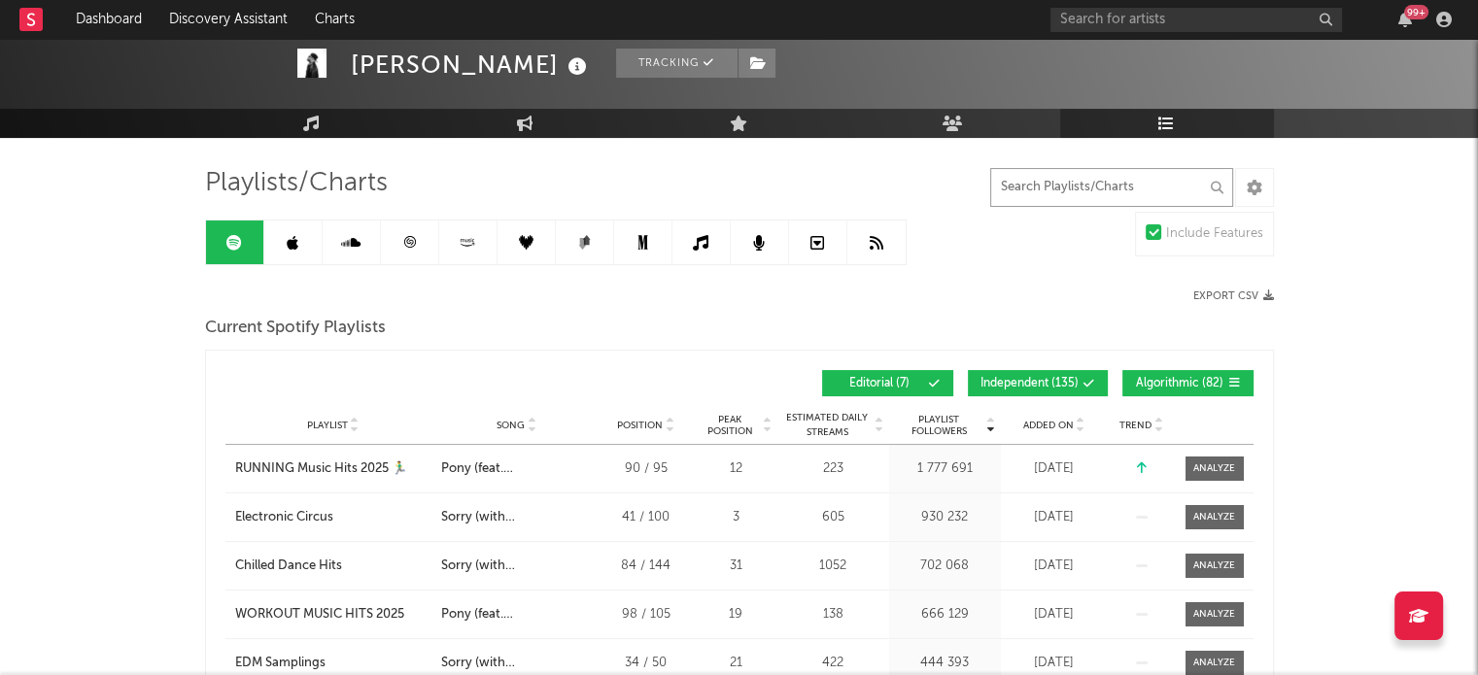 This screenshot has width=1478, height=675. I want to click on input: Search Playlists/Charts, so click(1112, 188).